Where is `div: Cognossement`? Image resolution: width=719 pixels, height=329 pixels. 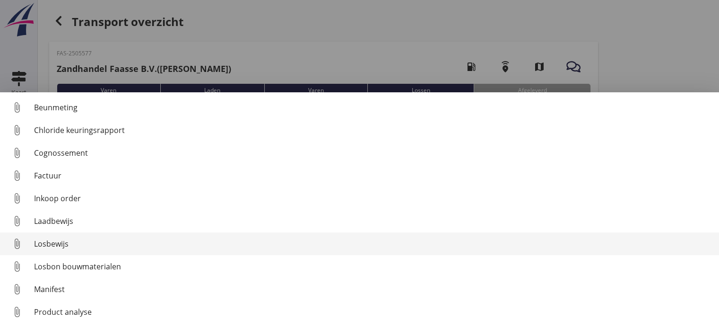 div: Cognossement is located at coordinates (373, 153).